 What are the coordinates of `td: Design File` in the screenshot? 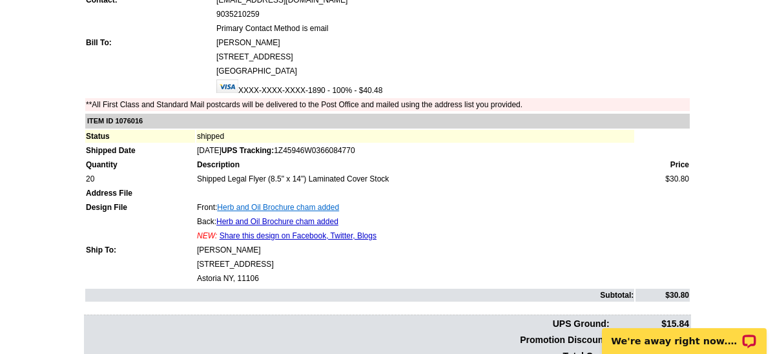 It's located at (140, 207).